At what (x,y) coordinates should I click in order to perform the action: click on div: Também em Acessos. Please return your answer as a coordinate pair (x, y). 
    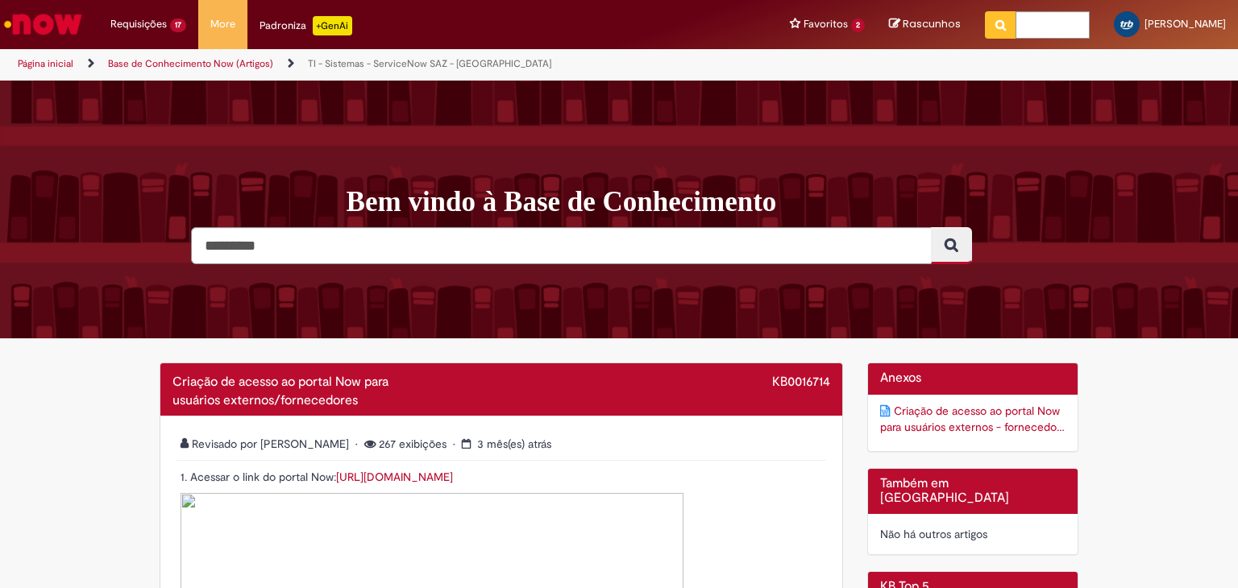
    Looking at the image, I should click on (973, 512).